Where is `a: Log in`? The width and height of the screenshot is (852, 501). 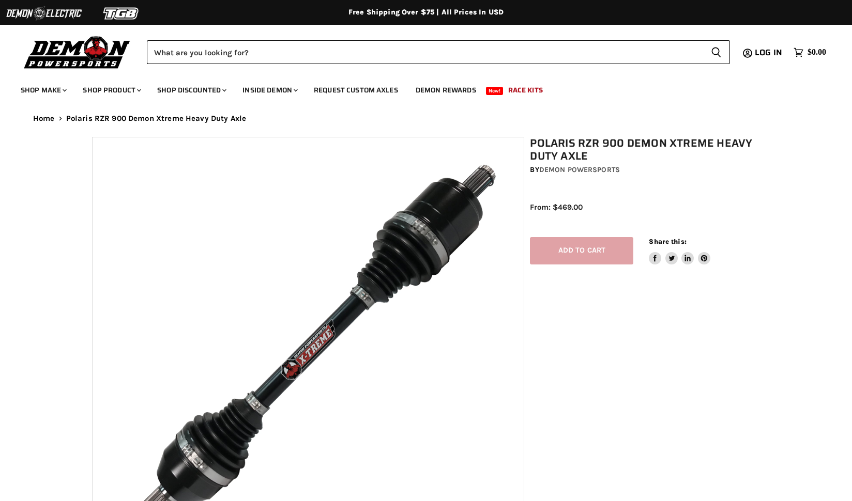
a: Log in is located at coordinates (769, 53).